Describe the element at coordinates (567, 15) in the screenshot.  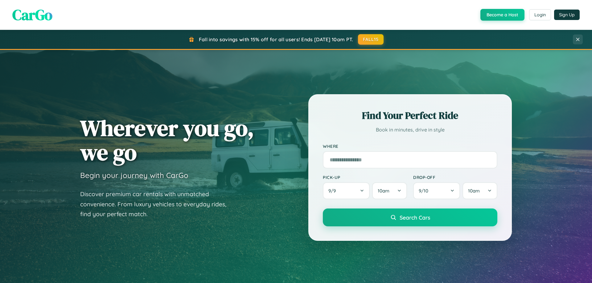
I see `button: Sign Up` at that location.